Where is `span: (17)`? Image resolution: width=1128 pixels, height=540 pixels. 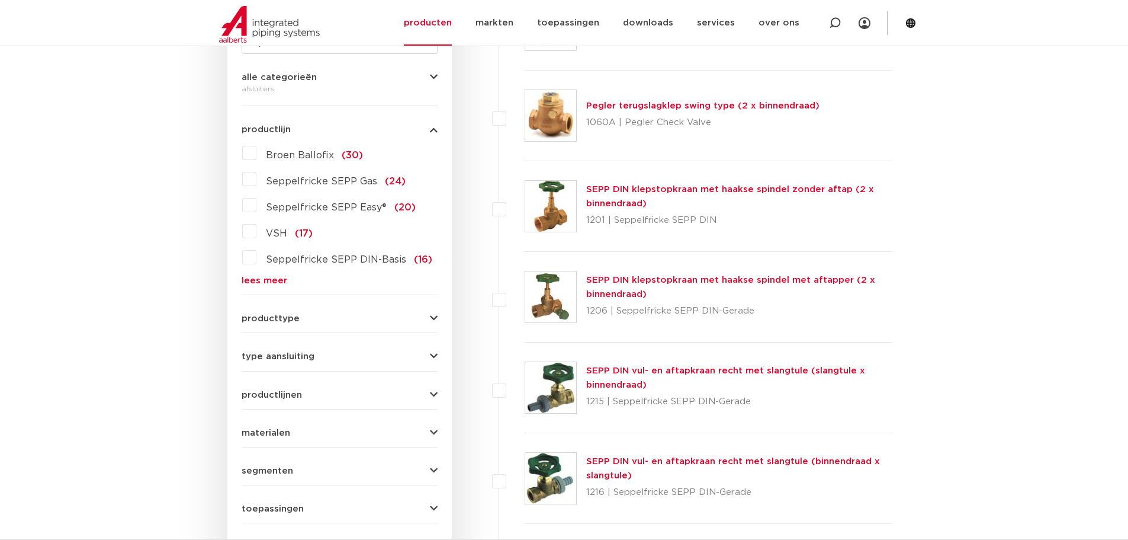 span: (17) is located at coordinates (304, 233).